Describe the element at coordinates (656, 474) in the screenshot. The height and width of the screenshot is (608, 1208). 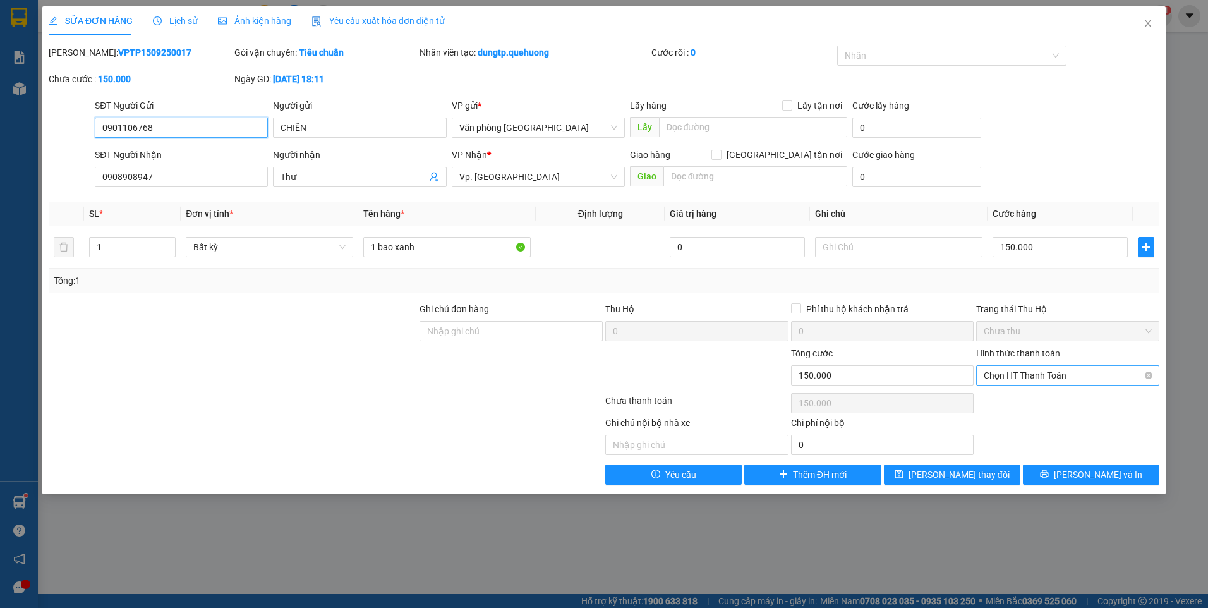
I see `span: exclamation-circle` at that location.